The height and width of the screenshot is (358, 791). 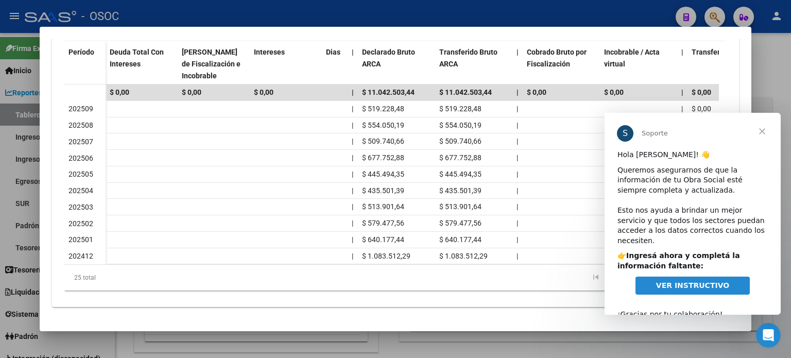 What do you see at coordinates (81, 223) in the screenshot?
I see `span: 202502` at bounding box center [81, 223].